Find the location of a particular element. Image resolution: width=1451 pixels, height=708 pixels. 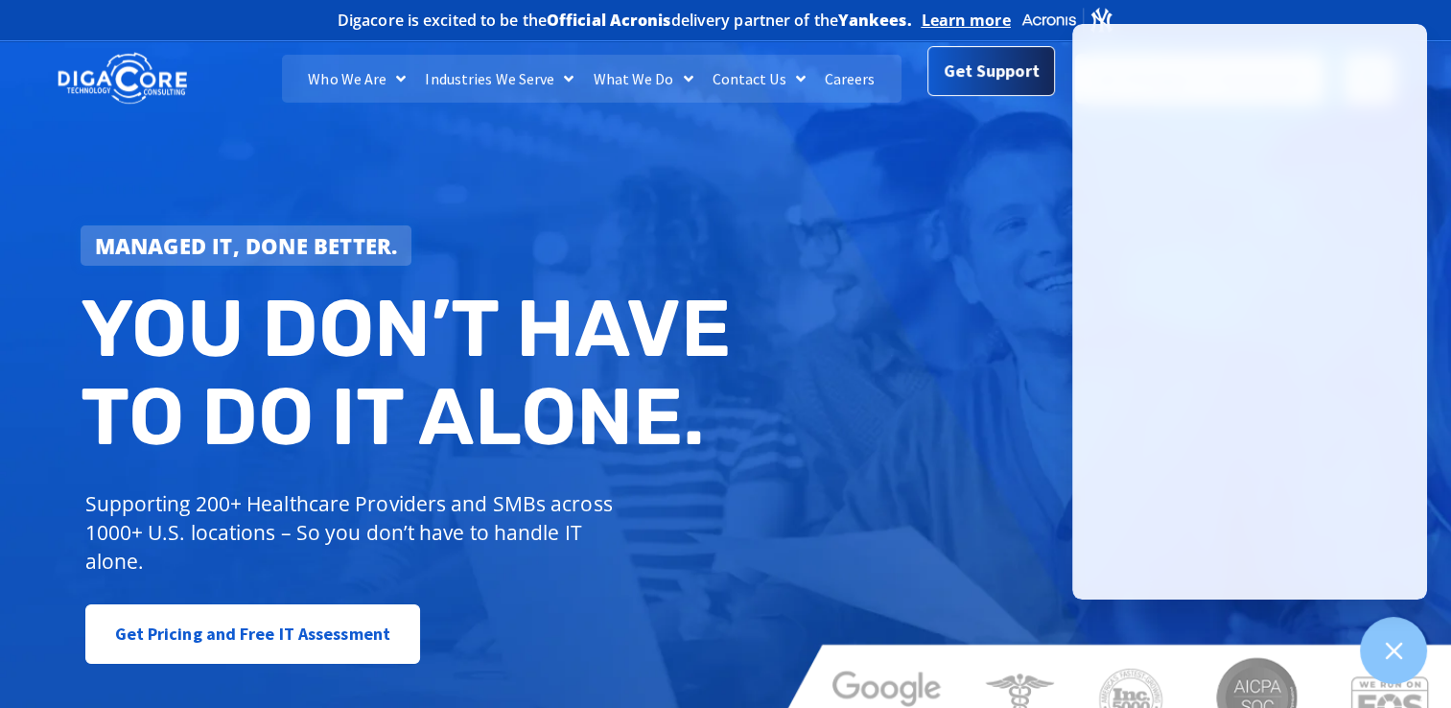

span: Learn more is located at coordinates (966, 20).